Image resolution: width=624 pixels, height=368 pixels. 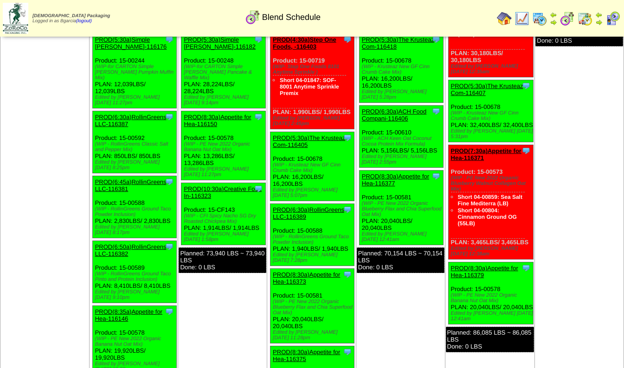 I want to click on div: Product: 15-00588 PLAN: 2,830LBS / 2,830LBS, so click(x=134, y=207).